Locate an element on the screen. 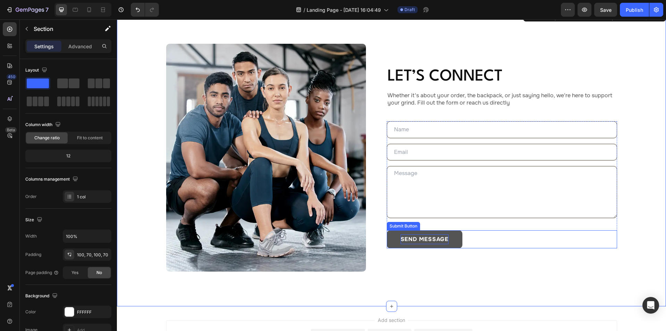 The image size is (666, 331). p: 7 is located at coordinates (47, 10).